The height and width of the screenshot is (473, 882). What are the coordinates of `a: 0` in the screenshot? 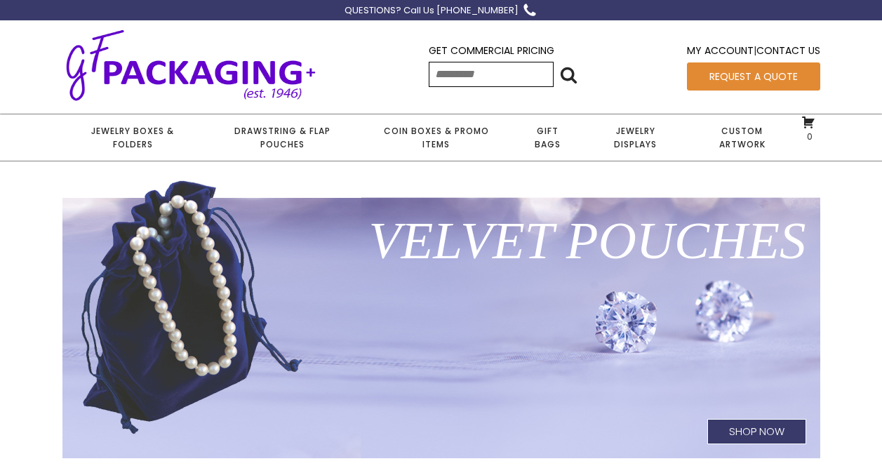 It's located at (808, 128).